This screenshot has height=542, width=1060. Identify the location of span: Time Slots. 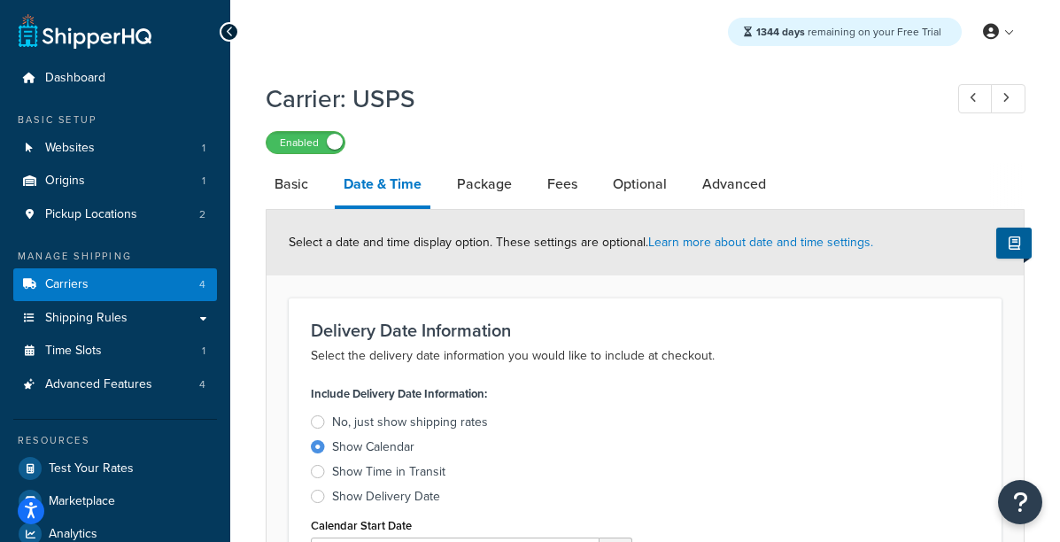
(74, 351).